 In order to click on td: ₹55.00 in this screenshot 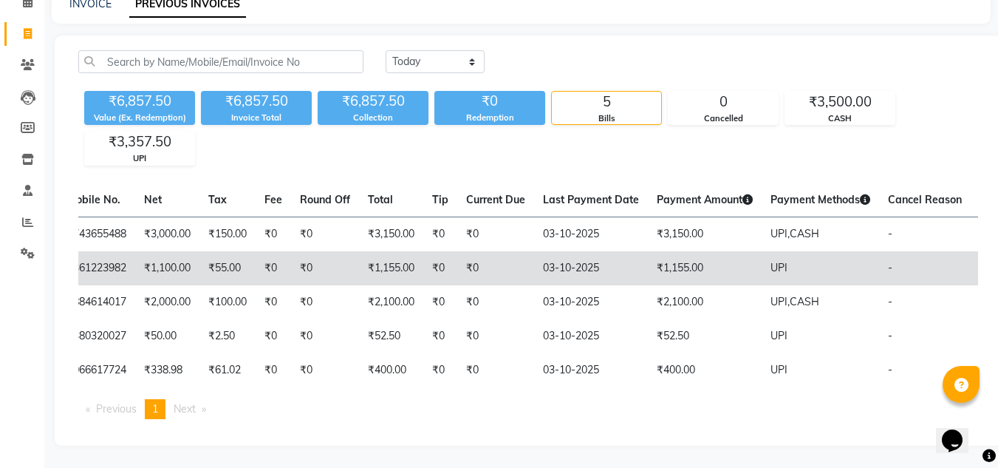, I will do `click(228, 268)`.